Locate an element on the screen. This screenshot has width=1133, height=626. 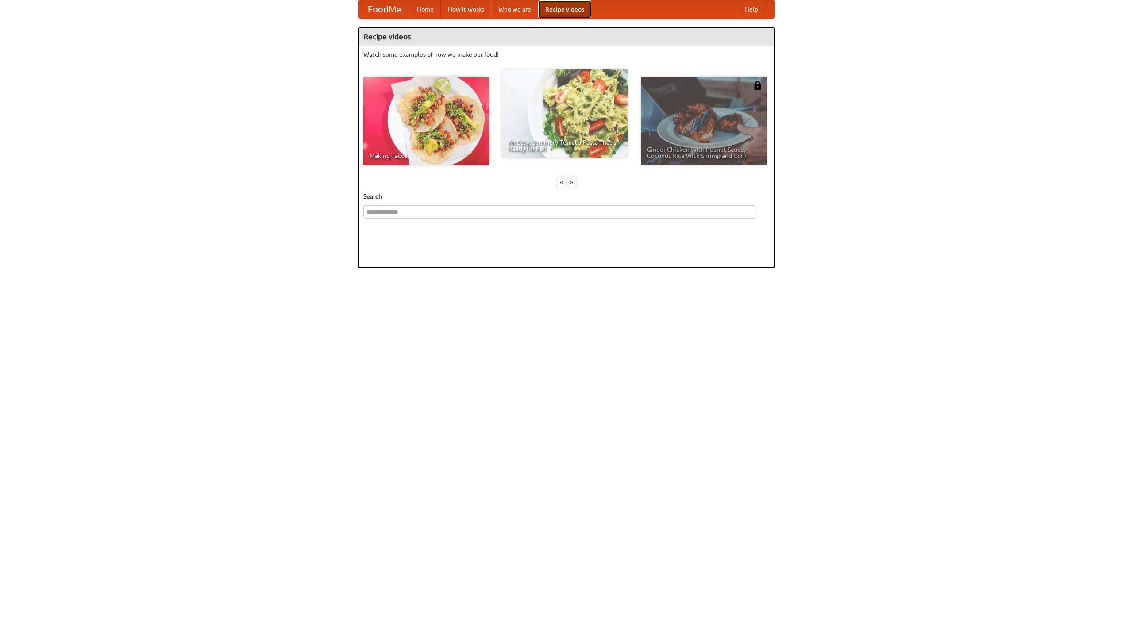
a: Who we are is located at coordinates (515, 9).